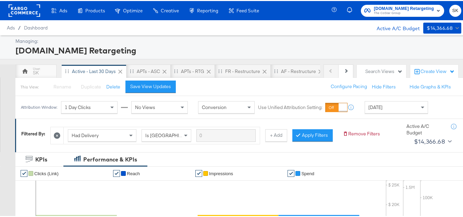 The width and height of the screenshot is (463, 217). I want to click on div: Performance & KPIs, so click(110, 158).